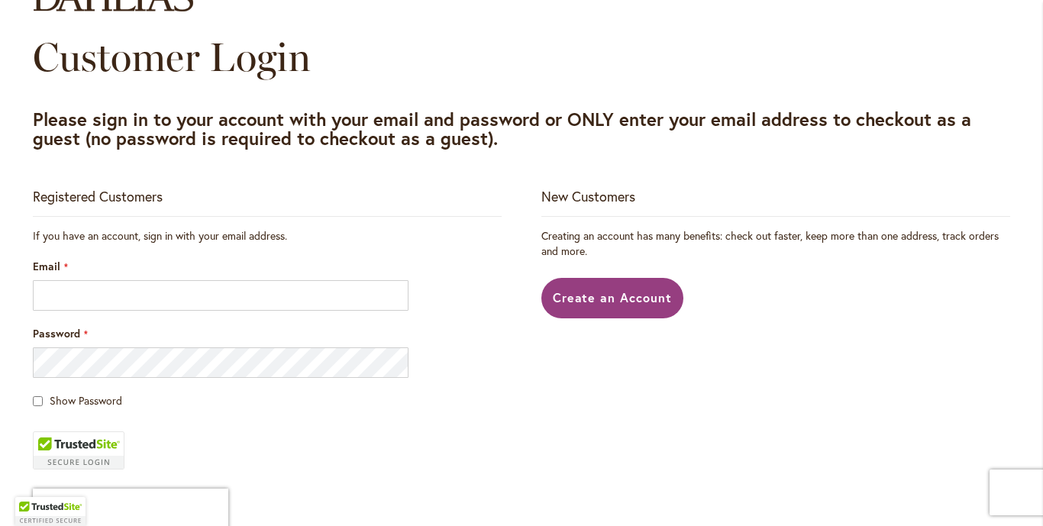 The image size is (1043, 526). Describe the element at coordinates (47, 266) in the screenshot. I see `span: Email` at that location.